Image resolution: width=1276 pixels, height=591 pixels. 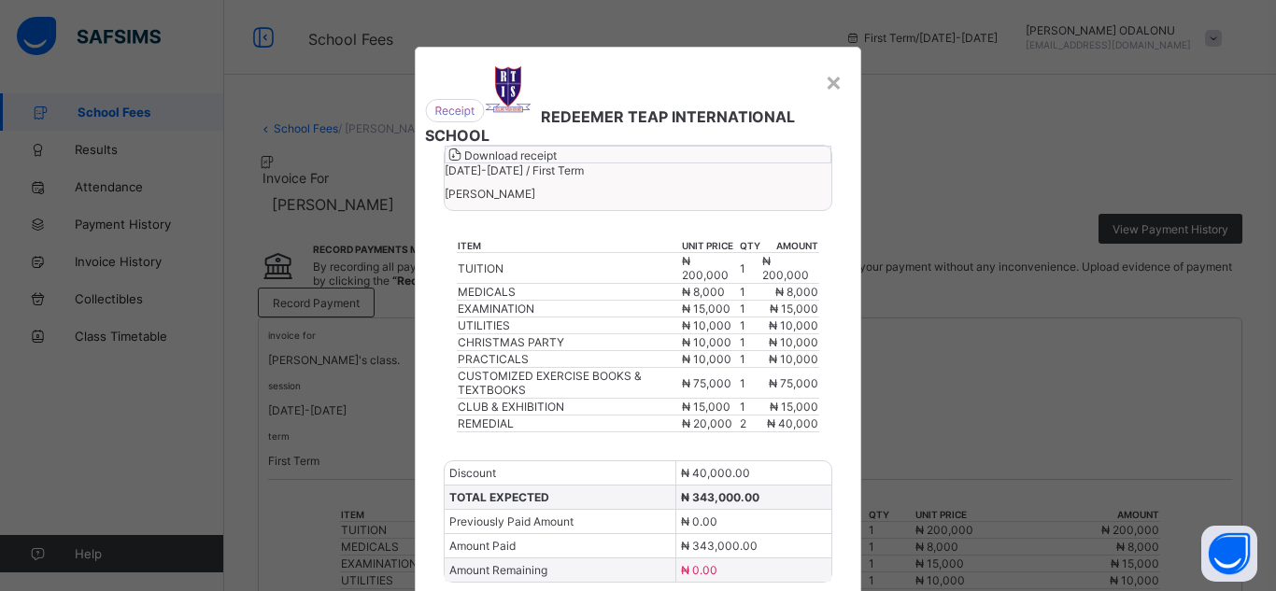 What do you see at coordinates (569, 308) in the screenshot?
I see `div: EXAMINATION` at bounding box center [569, 308].